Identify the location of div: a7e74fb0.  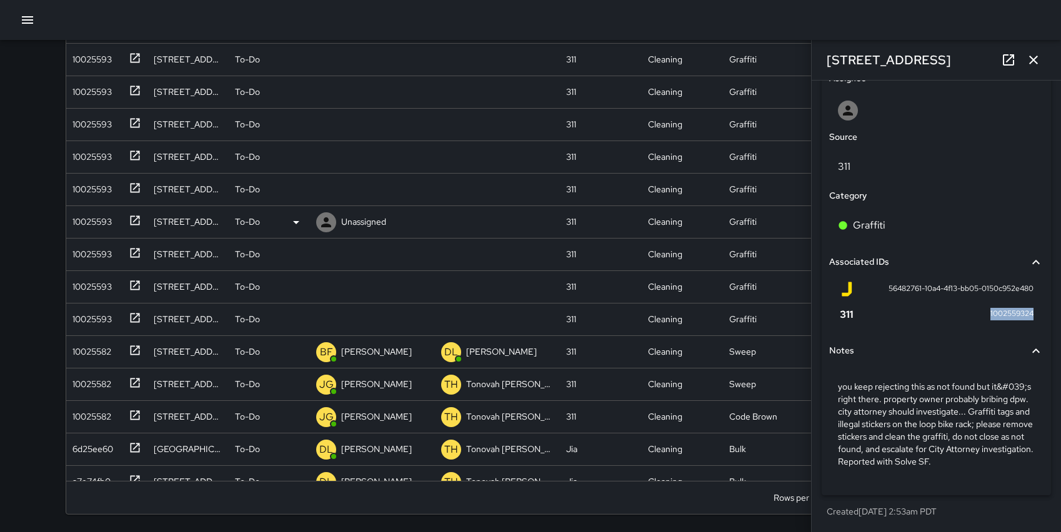
(89, 479).